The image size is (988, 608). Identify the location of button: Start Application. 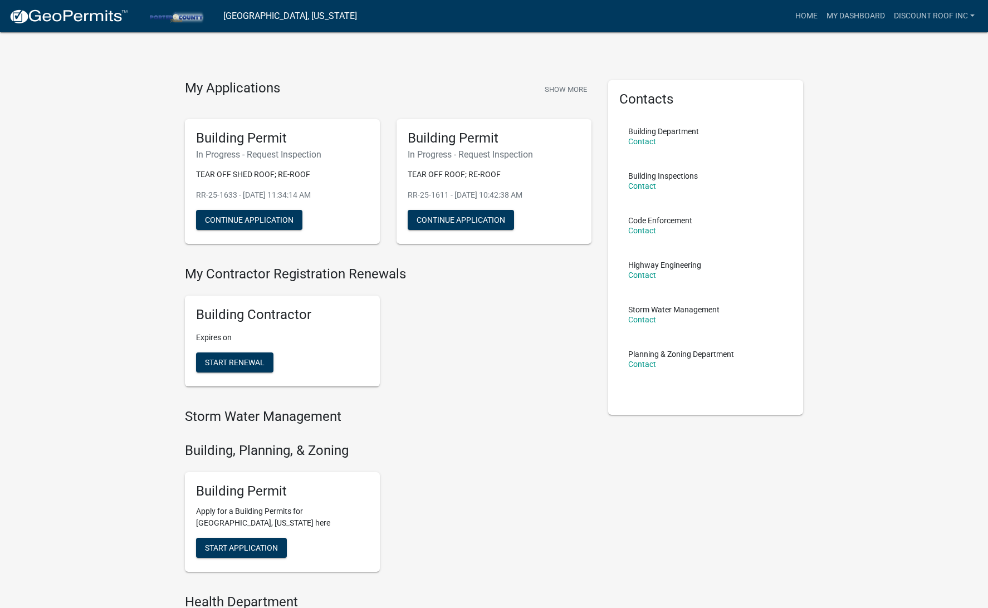
(241, 548).